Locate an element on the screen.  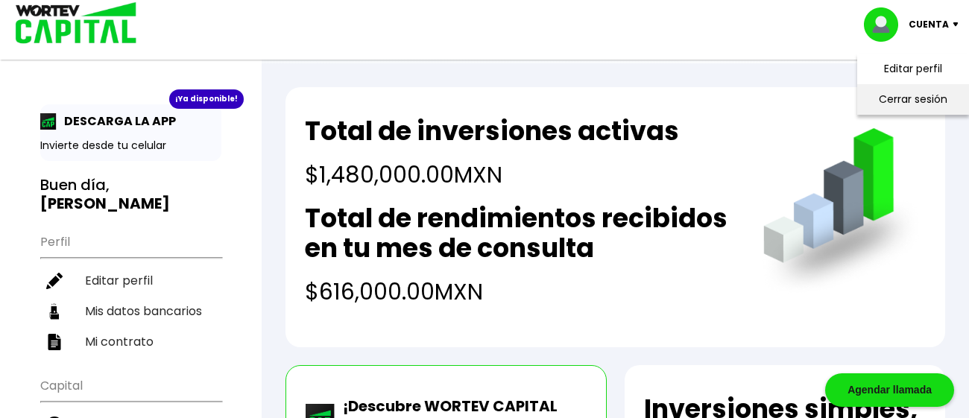
h4: $616,000.00 MXN is located at coordinates (519, 292).